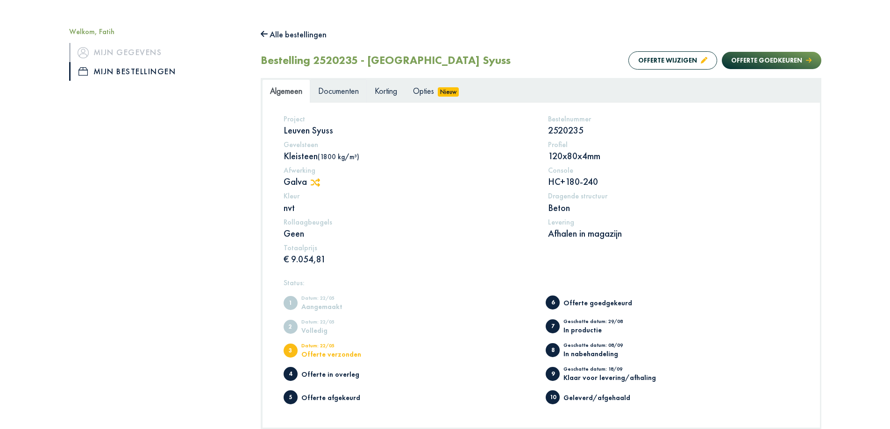  What do you see at coordinates (291, 327) in the screenshot?
I see `span: Volledig` at bounding box center [291, 327].